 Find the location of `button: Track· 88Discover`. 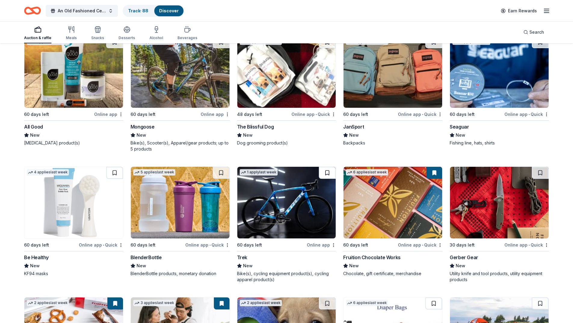

button: Track· 88Discover is located at coordinates (153, 11).